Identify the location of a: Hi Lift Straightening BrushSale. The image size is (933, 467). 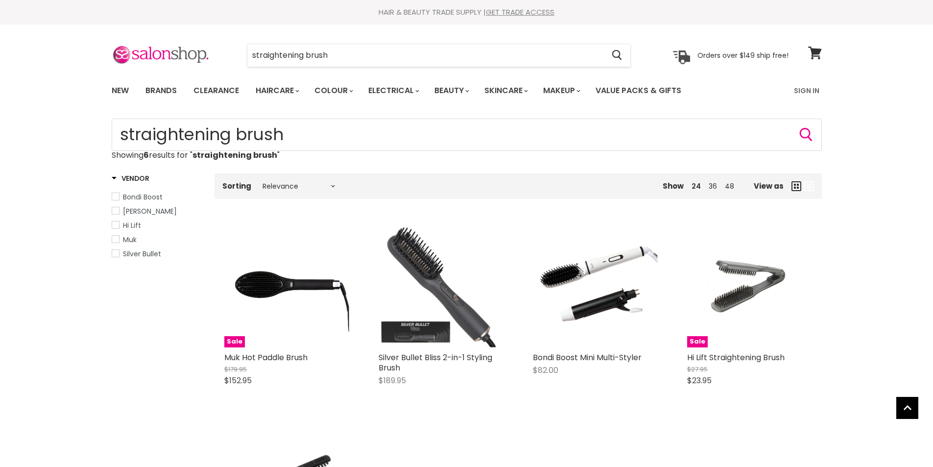
(749, 284).